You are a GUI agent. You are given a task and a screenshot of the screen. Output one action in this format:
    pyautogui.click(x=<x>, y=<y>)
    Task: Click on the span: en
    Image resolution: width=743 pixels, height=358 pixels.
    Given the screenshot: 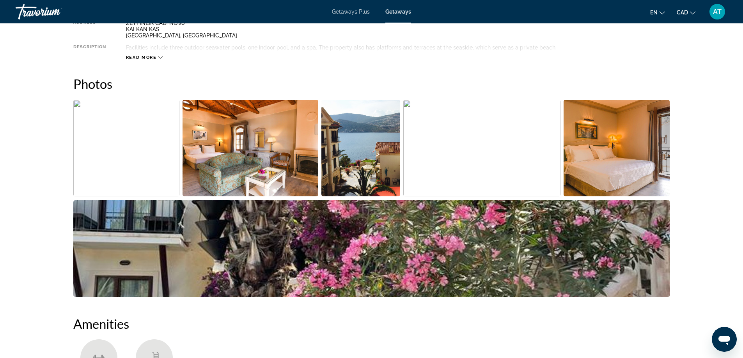 What is the action you would take?
    pyautogui.click(x=654, y=12)
    